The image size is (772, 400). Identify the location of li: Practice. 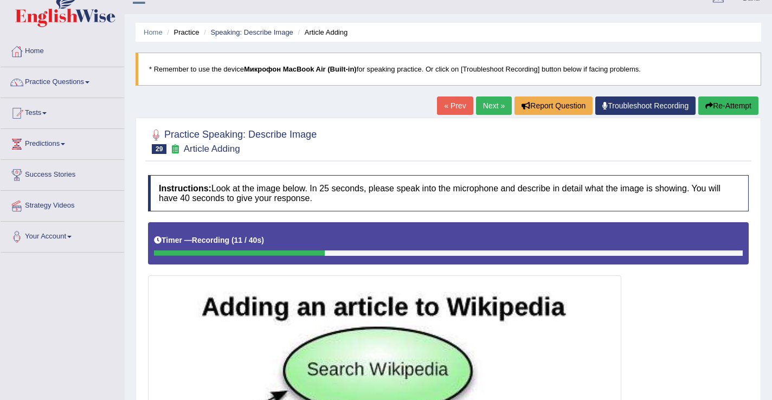
(182, 32).